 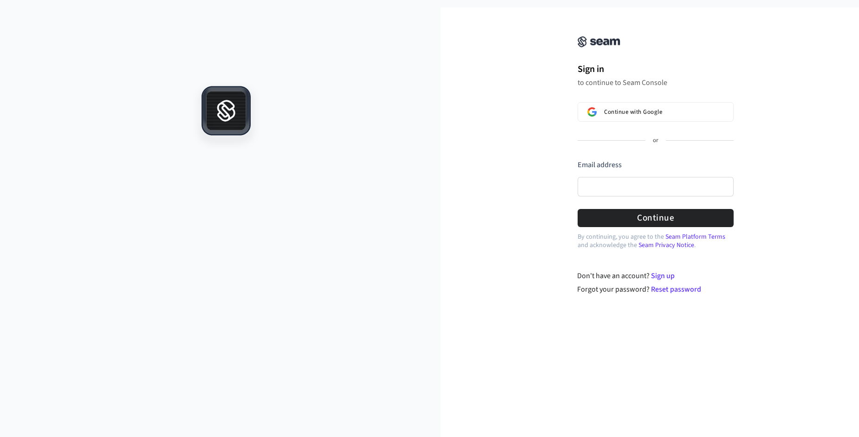 I want to click on div: Forgot your password?, so click(x=655, y=289).